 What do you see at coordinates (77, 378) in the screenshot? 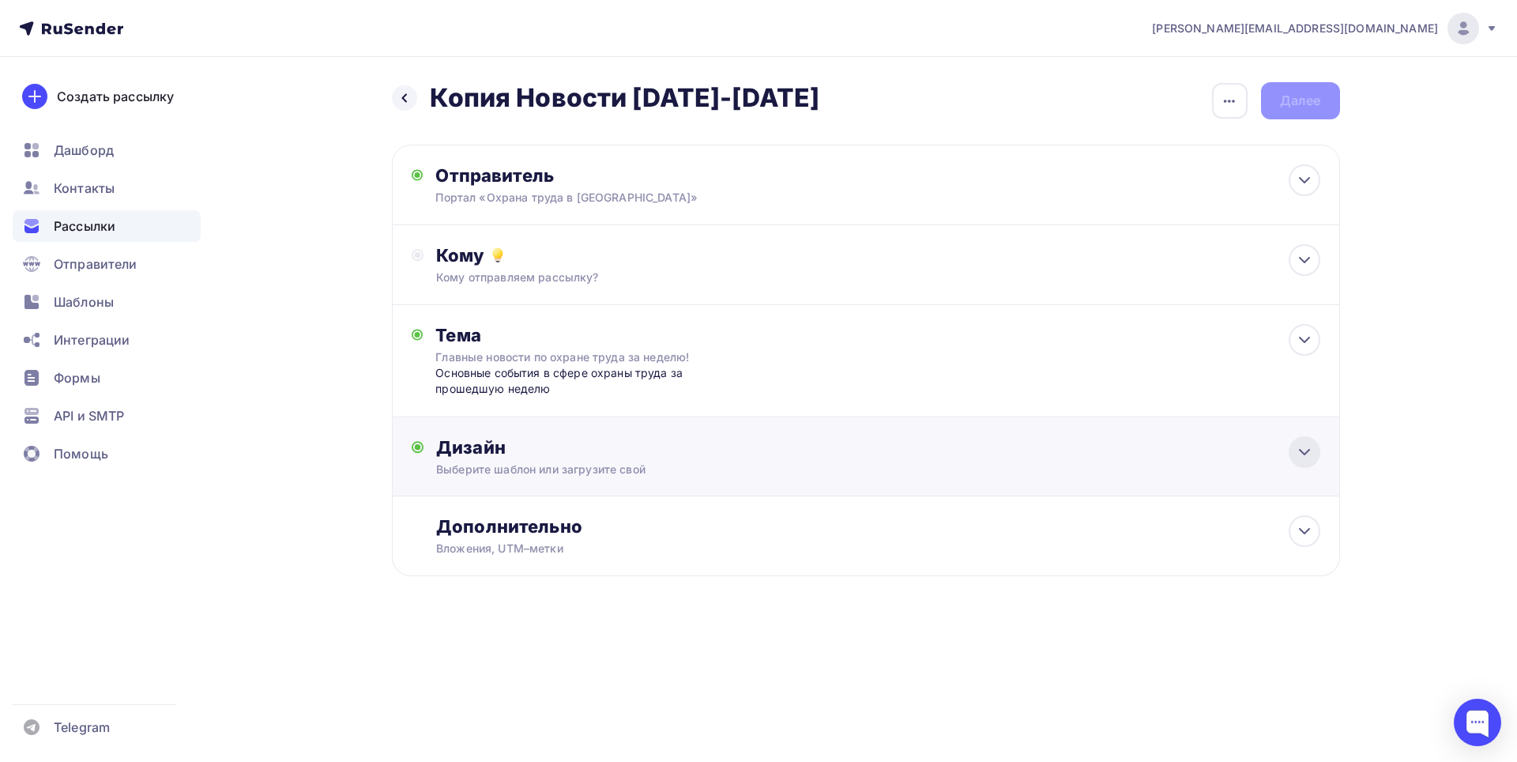
I see `span: Формы` at bounding box center [77, 378].